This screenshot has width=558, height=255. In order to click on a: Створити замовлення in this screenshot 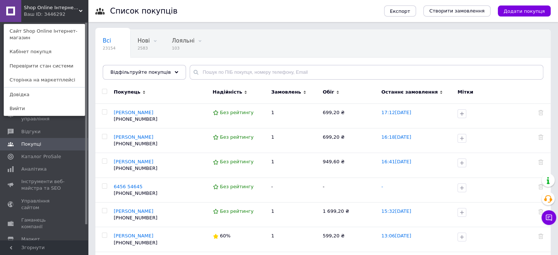, I will do `click(457, 11)`.